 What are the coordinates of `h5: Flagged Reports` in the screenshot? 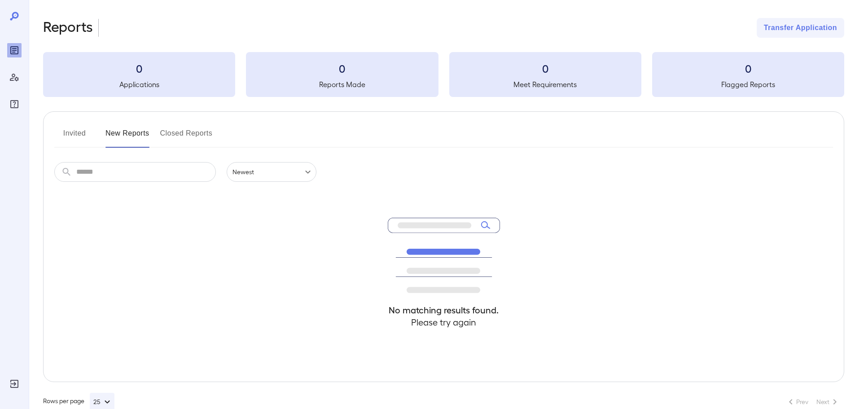 It's located at (748, 84).